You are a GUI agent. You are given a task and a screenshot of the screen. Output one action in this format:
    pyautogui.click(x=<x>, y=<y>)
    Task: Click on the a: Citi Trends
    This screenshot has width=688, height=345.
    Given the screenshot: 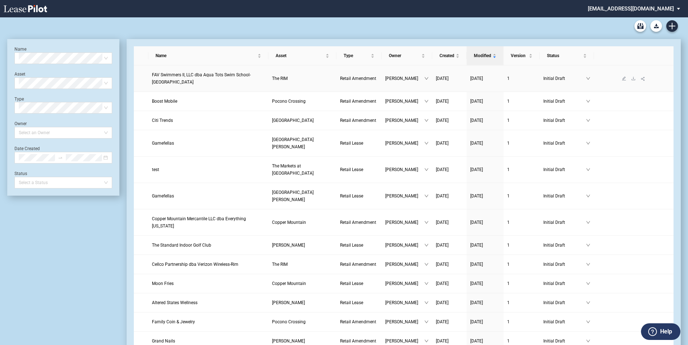 What is the action you would take?
    pyautogui.click(x=208, y=120)
    